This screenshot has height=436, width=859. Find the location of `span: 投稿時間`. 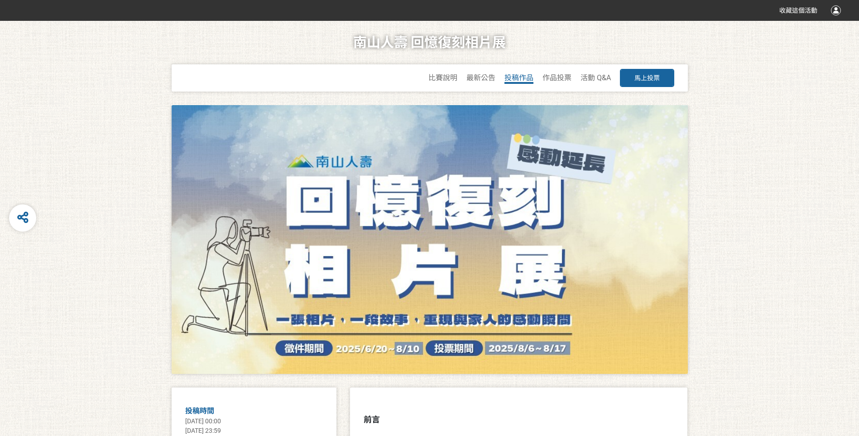

span: 投稿時間 is located at coordinates (200, 410).